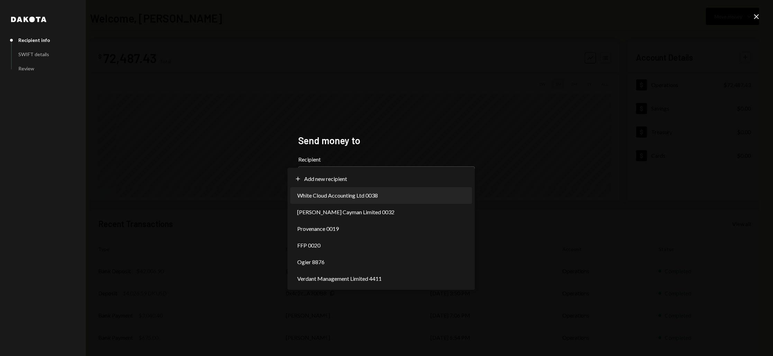 The height and width of the screenshot is (356, 773). What do you see at coordinates (318, 228) in the screenshot?
I see `span: Provenance 0019` at bounding box center [318, 228].